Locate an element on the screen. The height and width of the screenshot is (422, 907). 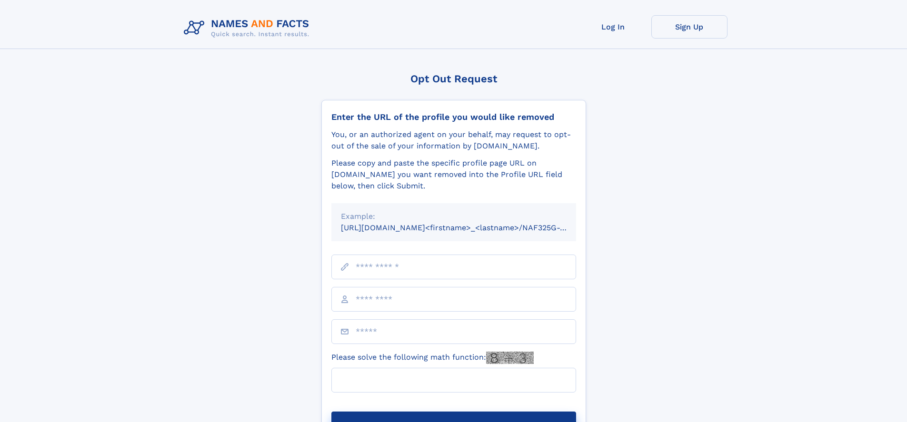
img: Logo Names and Facts is located at coordinates (248, 28).